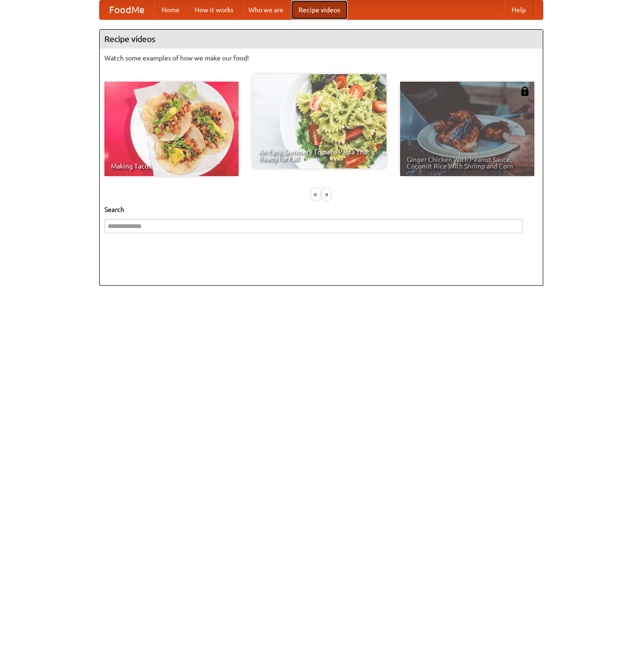 This screenshot has width=642, height=668. What do you see at coordinates (170, 10) in the screenshot?
I see `a: Home` at bounding box center [170, 10].